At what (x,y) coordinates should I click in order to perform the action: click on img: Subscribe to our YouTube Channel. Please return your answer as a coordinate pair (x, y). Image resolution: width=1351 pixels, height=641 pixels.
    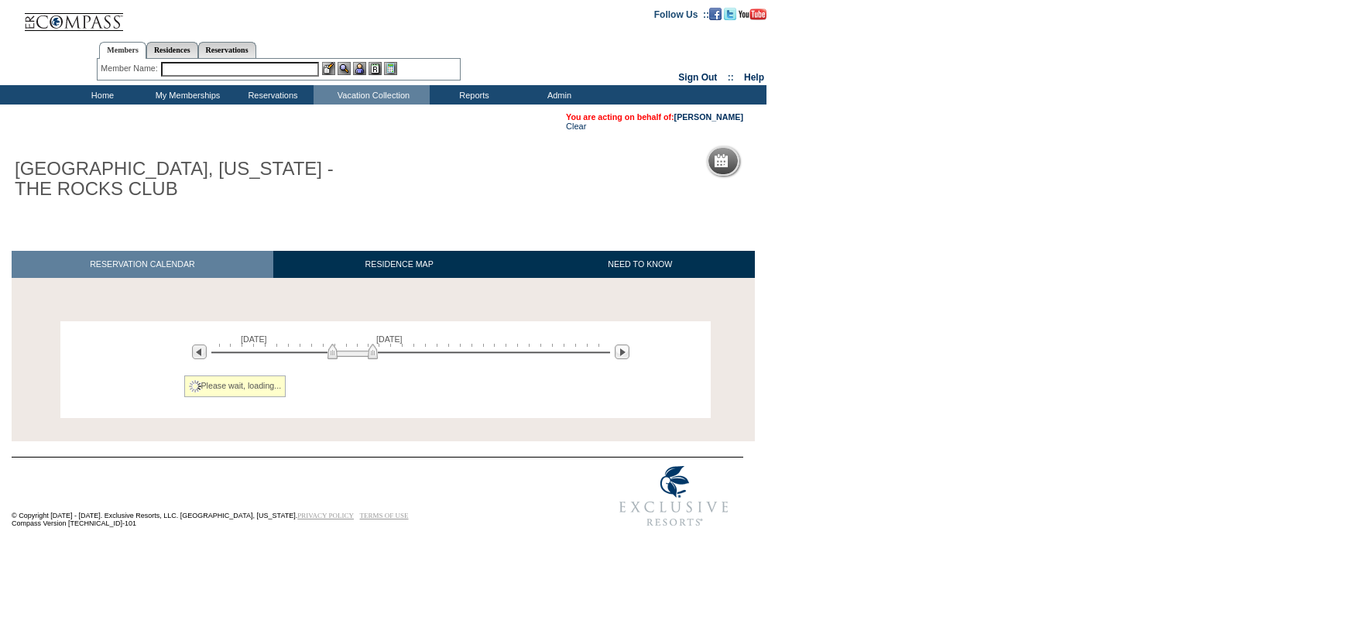
    Looking at the image, I should click on (753, 14).